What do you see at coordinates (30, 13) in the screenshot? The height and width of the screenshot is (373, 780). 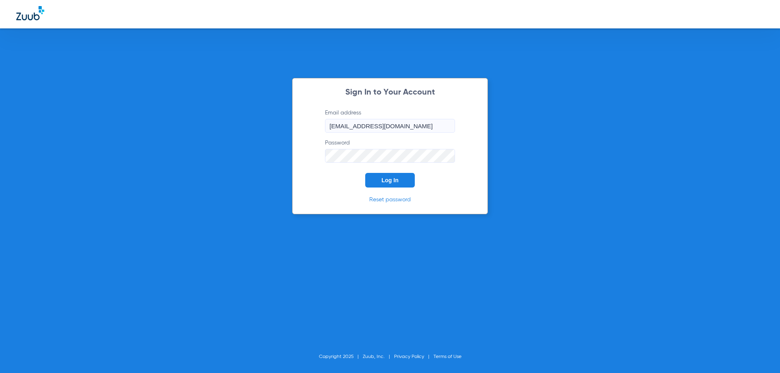 I see `img: Zuub Logo` at bounding box center [30, 13].